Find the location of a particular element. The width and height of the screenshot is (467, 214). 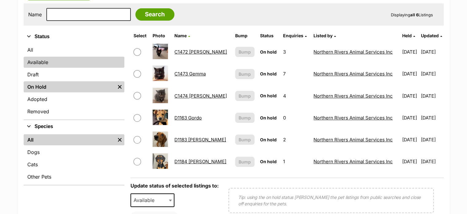

button: Species is located at coordinates (74, 126).